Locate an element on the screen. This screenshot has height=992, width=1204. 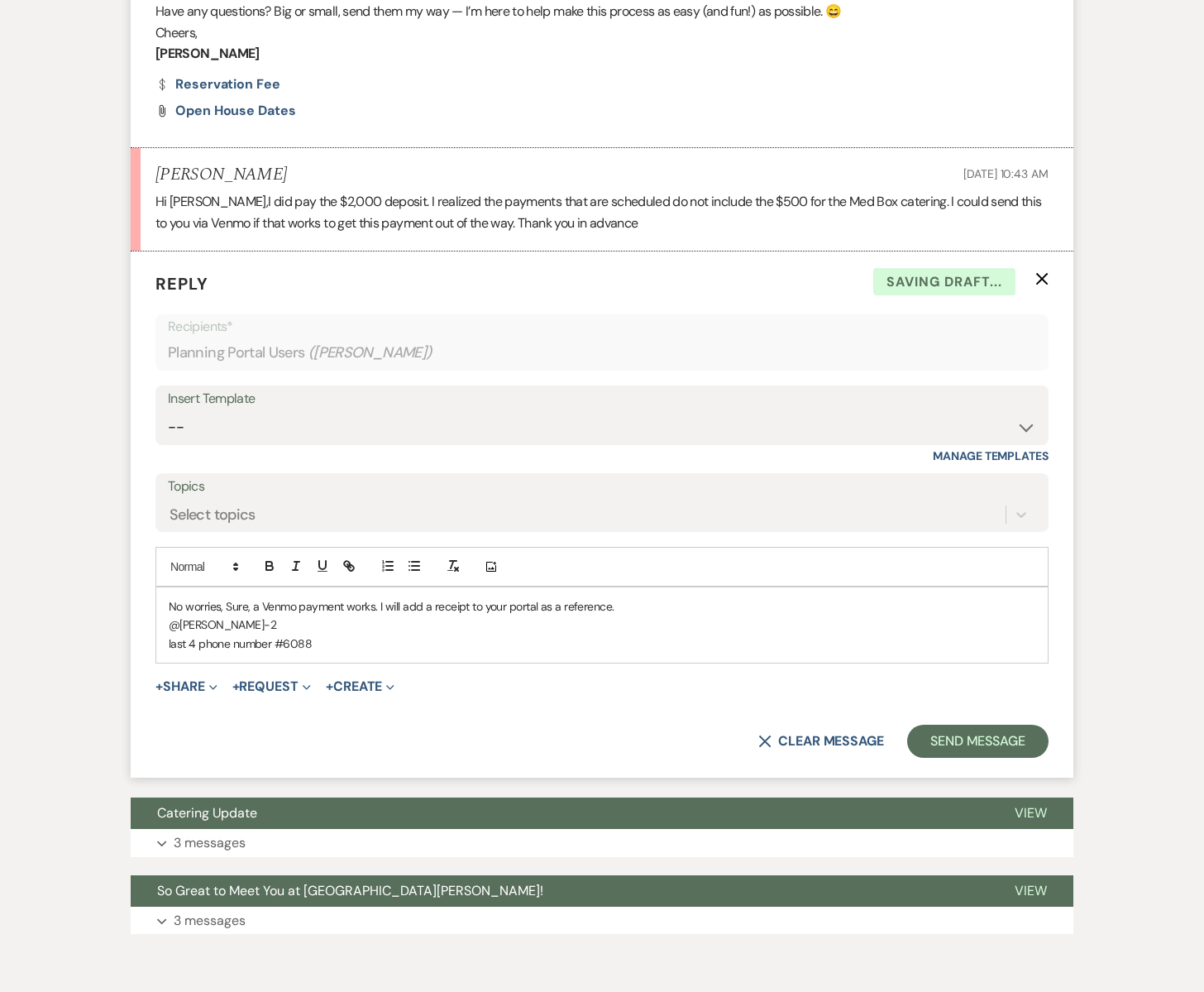
button: Create is located at coordinates (360, 687).